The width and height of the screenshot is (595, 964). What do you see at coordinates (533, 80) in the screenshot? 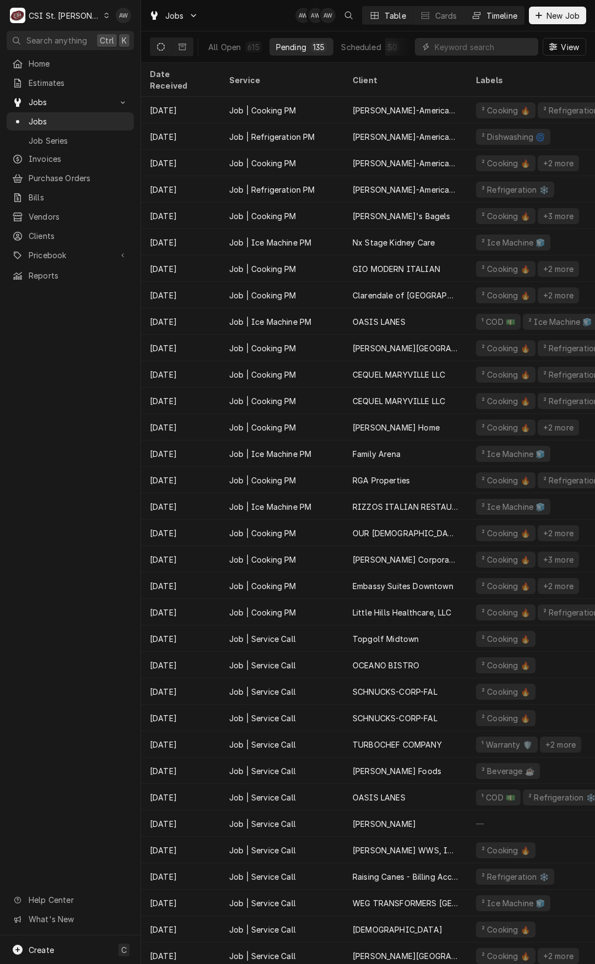
I see `div: Labels` at bounding box center [533, 80].